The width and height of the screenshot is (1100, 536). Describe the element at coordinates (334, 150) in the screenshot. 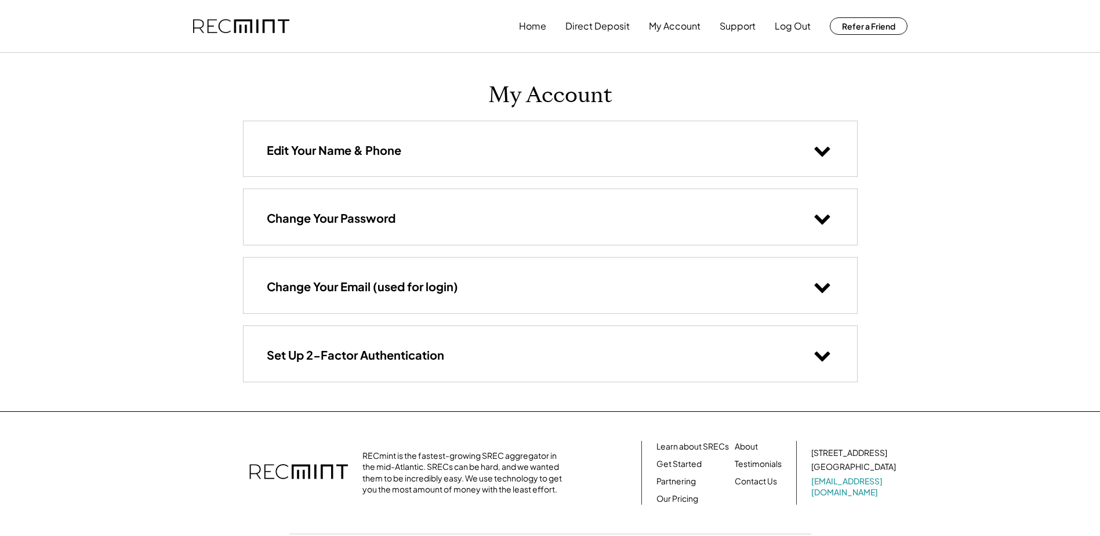

I see `h3: Edit Your Name & Phone` at that location.